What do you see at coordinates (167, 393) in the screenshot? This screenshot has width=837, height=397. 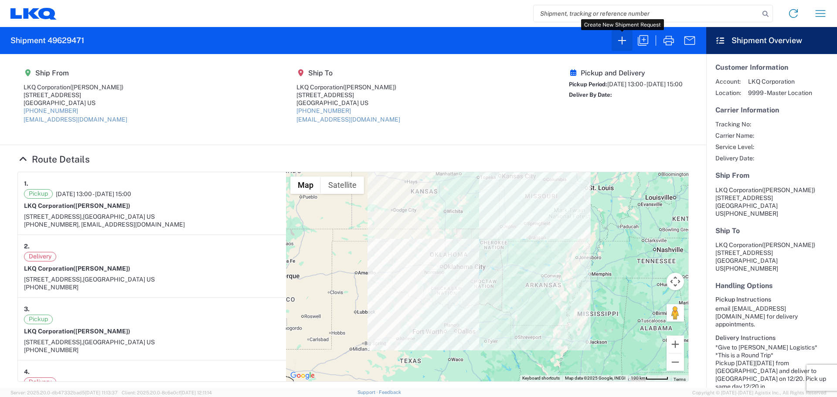 I see `span: Client: 2025.20.0-8c6e0cf` at bounding box center [167, 393].